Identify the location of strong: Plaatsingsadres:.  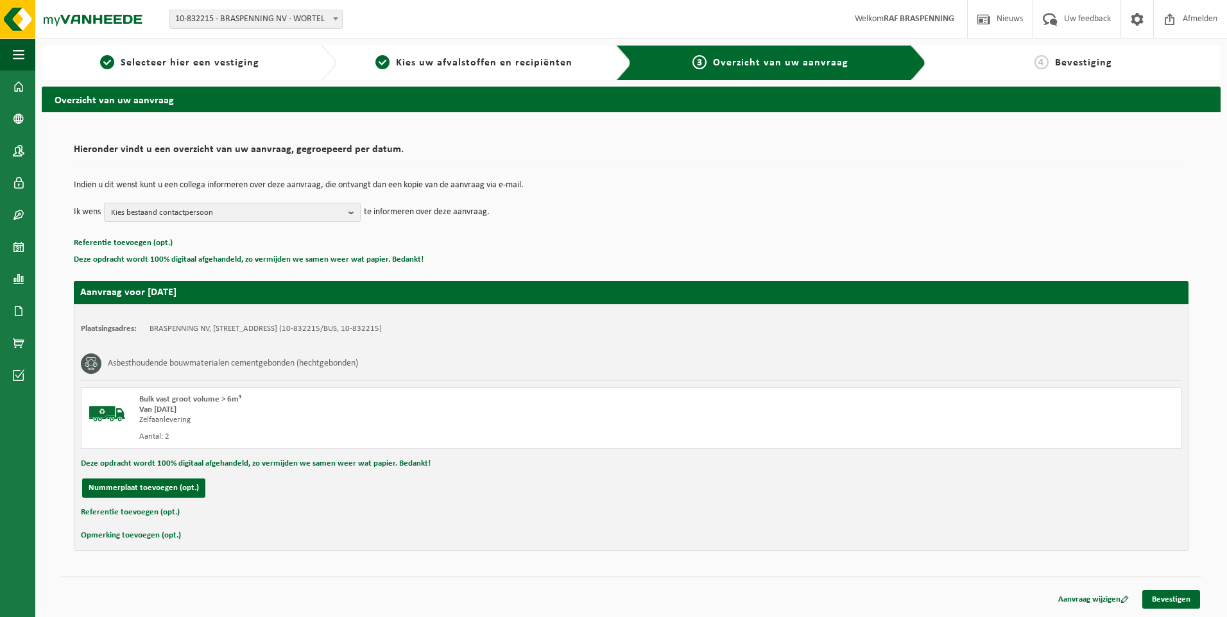
(108, 329).